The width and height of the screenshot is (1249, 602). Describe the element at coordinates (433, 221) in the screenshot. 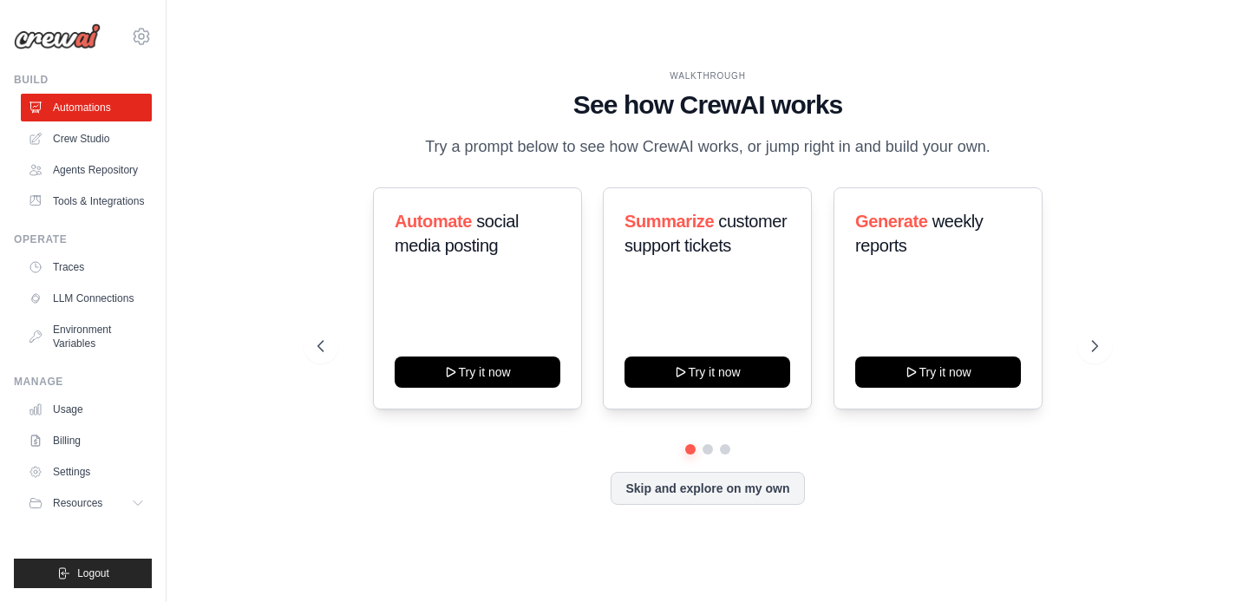

I see `span: Automate` at that location.